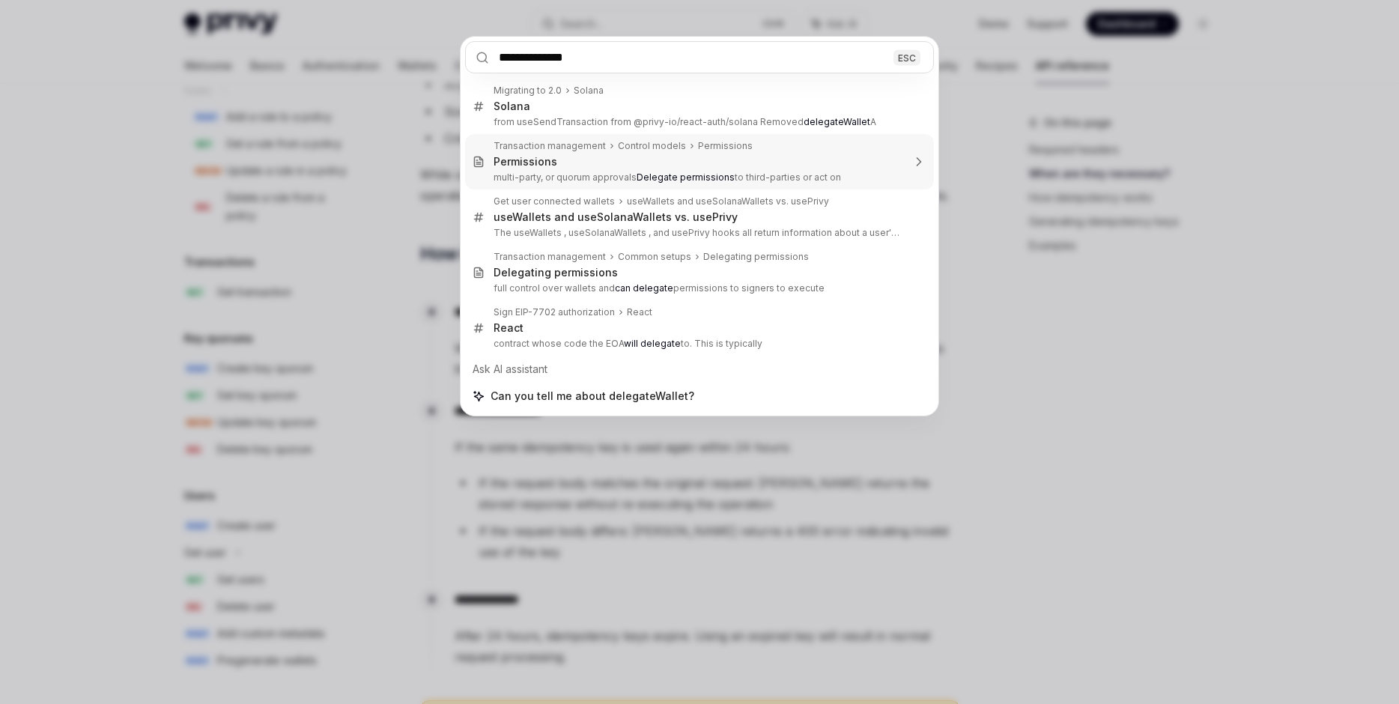 The image size is (1399, 704). What do you see at coordinates (652, 146) in the screenshot?
I see `div: Control models` at bounding box center [652, 146].